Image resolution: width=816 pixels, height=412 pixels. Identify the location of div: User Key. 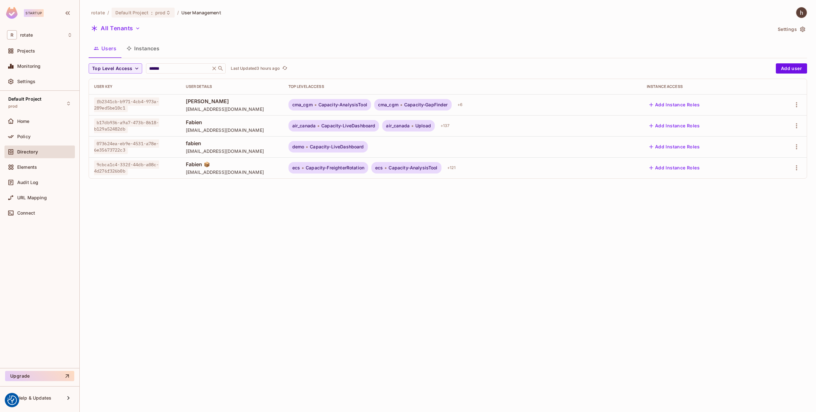
(135, 87).